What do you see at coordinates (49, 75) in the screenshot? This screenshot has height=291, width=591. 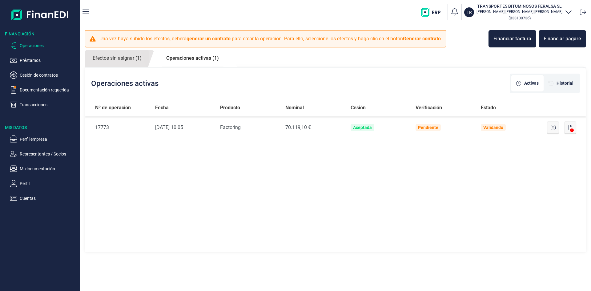 I see `p: Cesión de contratos` at bounding box center [49, 75].